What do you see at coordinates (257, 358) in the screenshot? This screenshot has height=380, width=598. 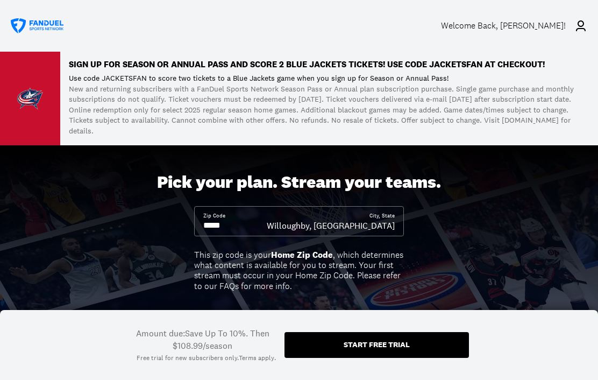 I see `a: Terms apply` at bounding box center [257, 358].